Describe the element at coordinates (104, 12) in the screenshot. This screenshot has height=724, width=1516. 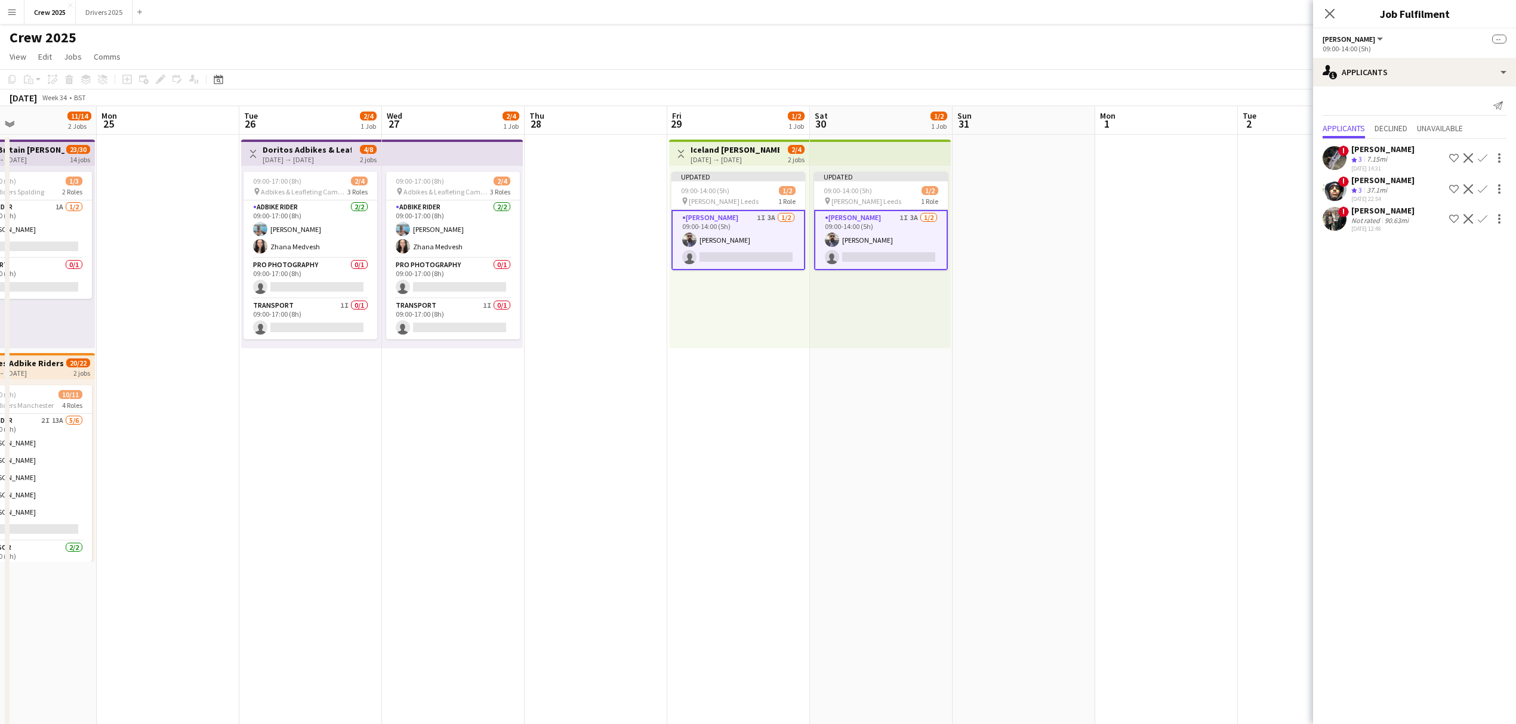
I see `button: Drivers 2025` at that location.